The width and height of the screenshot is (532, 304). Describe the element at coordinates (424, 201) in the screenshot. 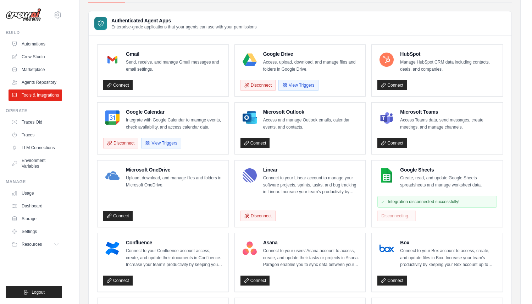

I see `span: Integration disconnected successfully!` at that location.